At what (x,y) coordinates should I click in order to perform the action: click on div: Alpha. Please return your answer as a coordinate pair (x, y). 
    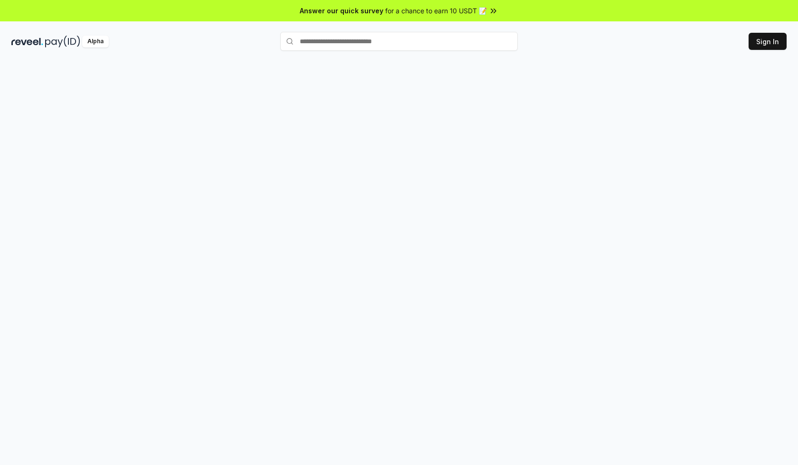
    Looking at the image, I should click on (95, 41).